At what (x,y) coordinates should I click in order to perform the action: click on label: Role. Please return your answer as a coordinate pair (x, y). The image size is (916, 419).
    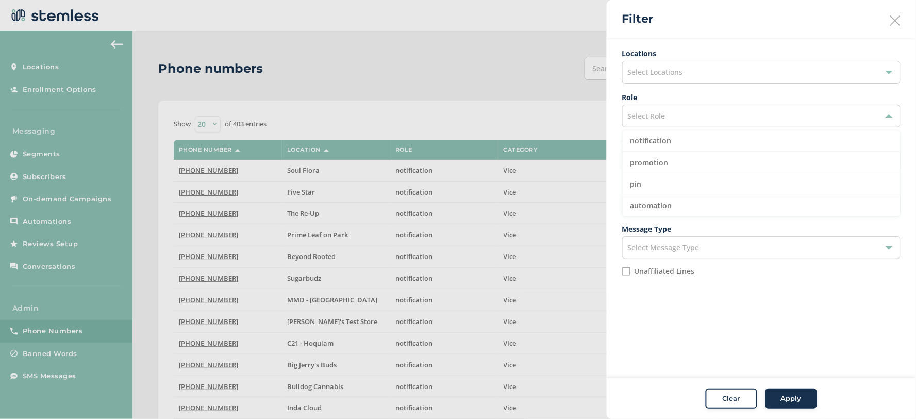
    Looking at the image, I should click on (761, 97).